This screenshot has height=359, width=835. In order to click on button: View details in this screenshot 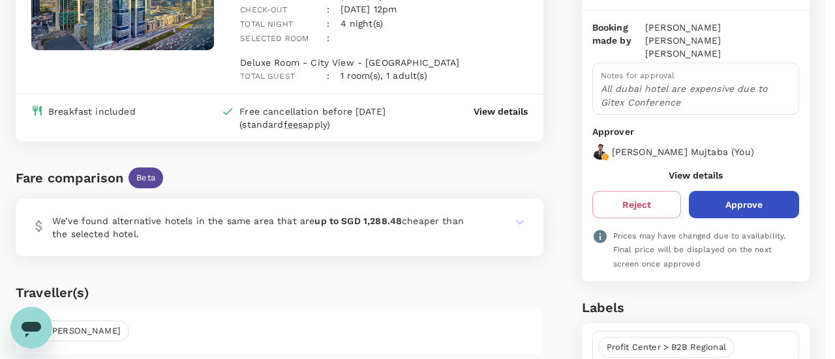, I will do `click(695, 175)`.